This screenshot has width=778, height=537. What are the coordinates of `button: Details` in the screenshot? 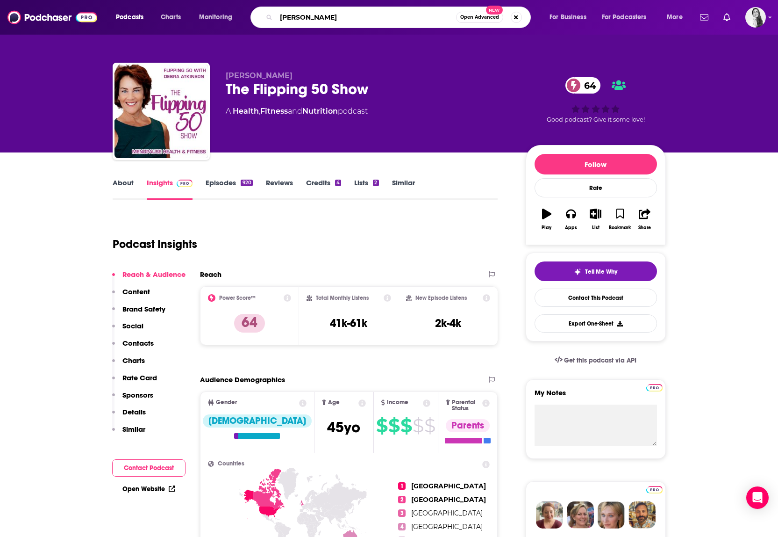 It's located at (129, 416).